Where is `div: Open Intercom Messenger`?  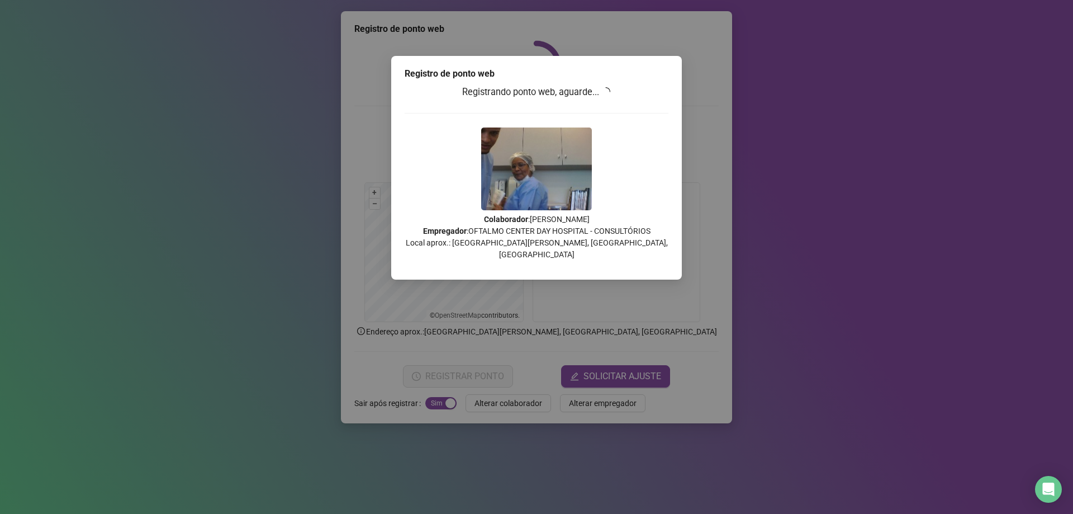
div: Open Intercom Messenger is located at coordinates (1048, 489).